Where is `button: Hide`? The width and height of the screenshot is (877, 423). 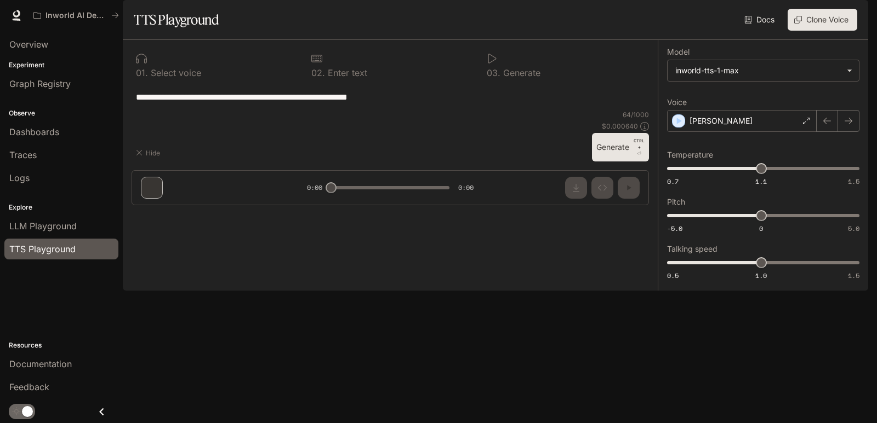 button: Hide is located at coordinates (149, 153).